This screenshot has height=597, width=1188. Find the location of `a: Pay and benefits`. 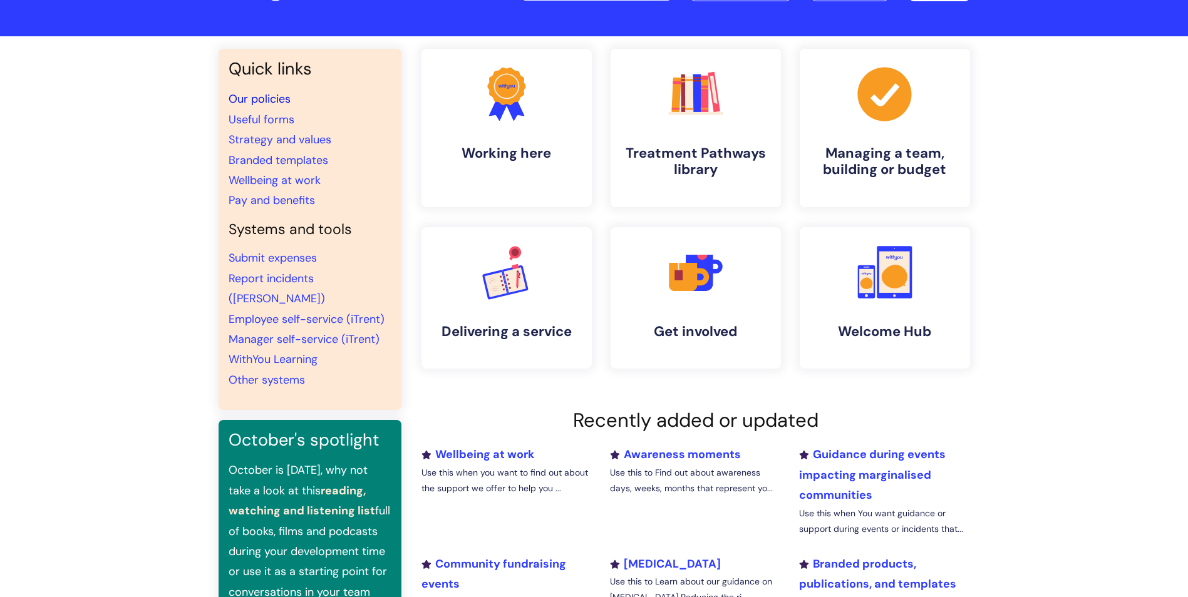

a: Pay and benefits is located at coordinates (272, 200).